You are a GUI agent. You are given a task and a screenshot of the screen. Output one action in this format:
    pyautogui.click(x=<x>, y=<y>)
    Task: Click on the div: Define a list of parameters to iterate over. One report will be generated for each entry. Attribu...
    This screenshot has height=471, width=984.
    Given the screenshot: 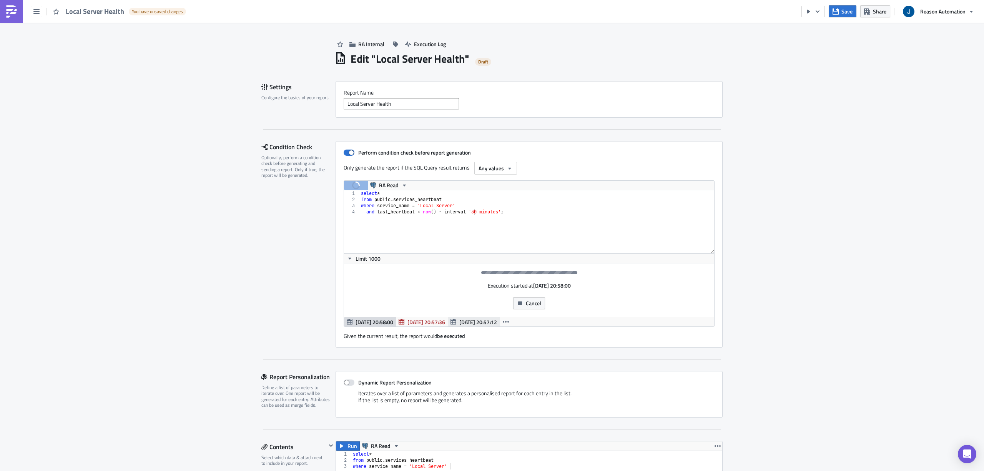 What is the action you would take?
    pyautogui.click(x=296, y=396)
    